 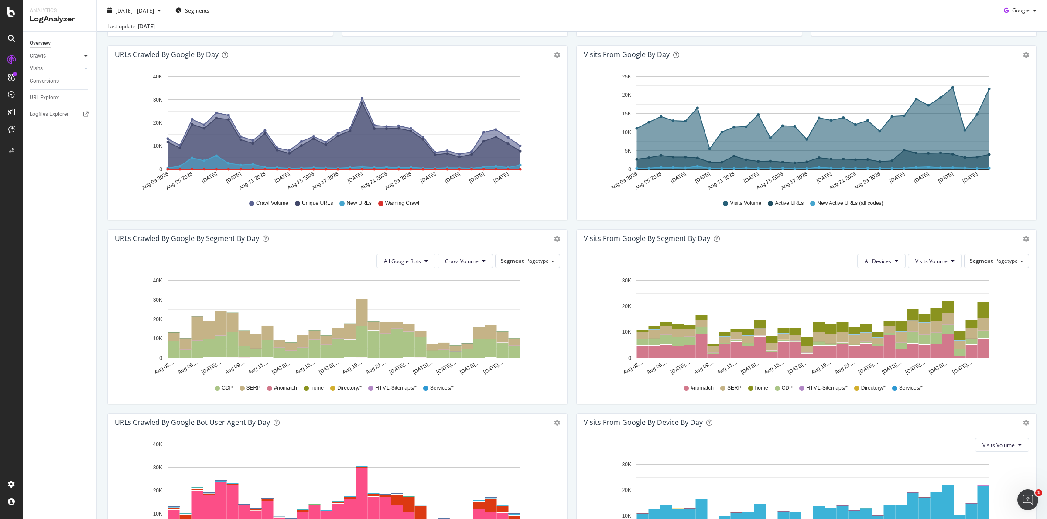 I want to click on svg: A chart., so click(x=335, y=131).